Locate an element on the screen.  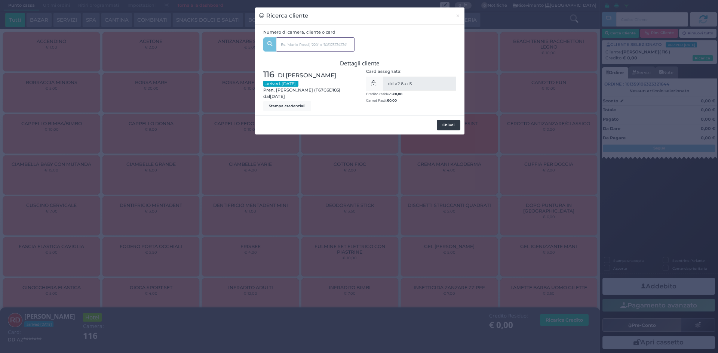
h3: Ricerca cliente is located at coordinates (283, 16).